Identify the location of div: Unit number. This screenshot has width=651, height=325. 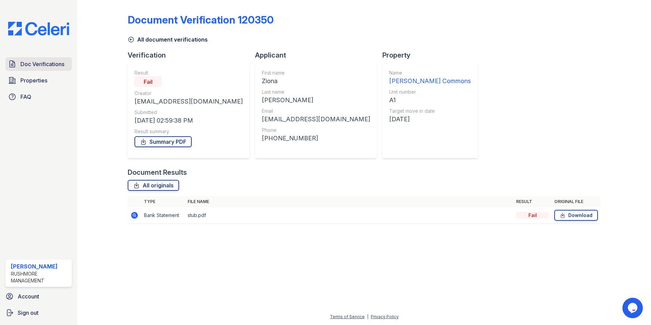
(430, 92).